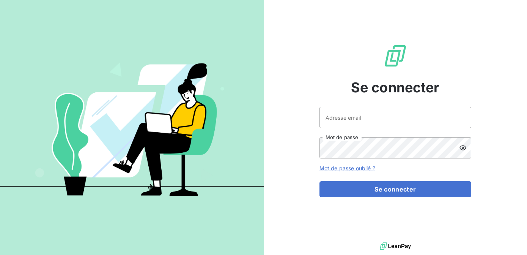  Describe the element at coordinates (396, 117) in the screenshot. I see `input: placeholder` at that location.